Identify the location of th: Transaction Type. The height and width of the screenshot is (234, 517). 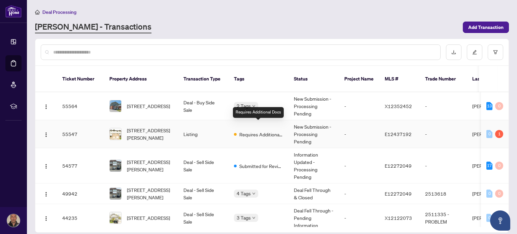
(203, 79).